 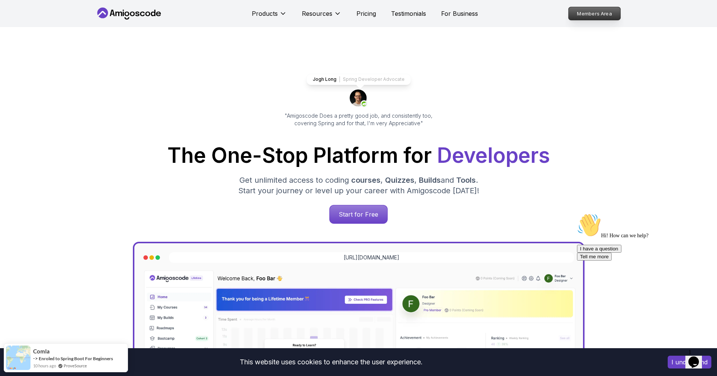 What do you see at coordinates (358, 215) in the screenshot?
I see `p: Start for Free` at bounding box center [358, 215].